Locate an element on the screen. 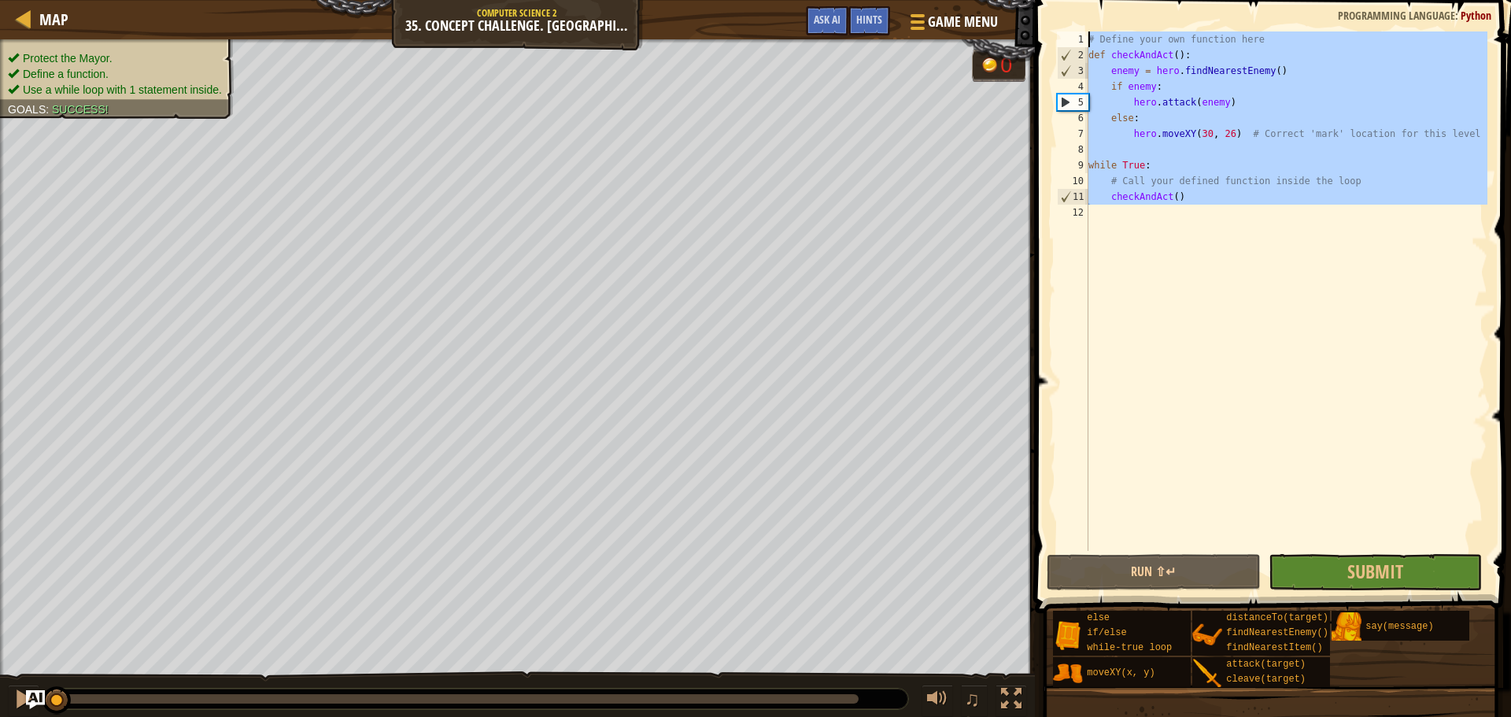  span: Submit is located at coordinates (1375, 572).